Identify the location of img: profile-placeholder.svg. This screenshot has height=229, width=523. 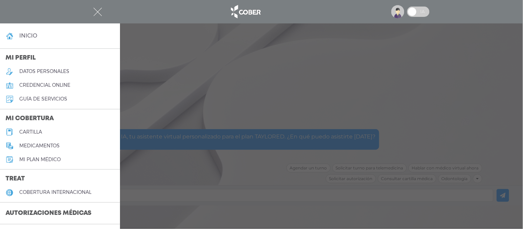
(398, 12).